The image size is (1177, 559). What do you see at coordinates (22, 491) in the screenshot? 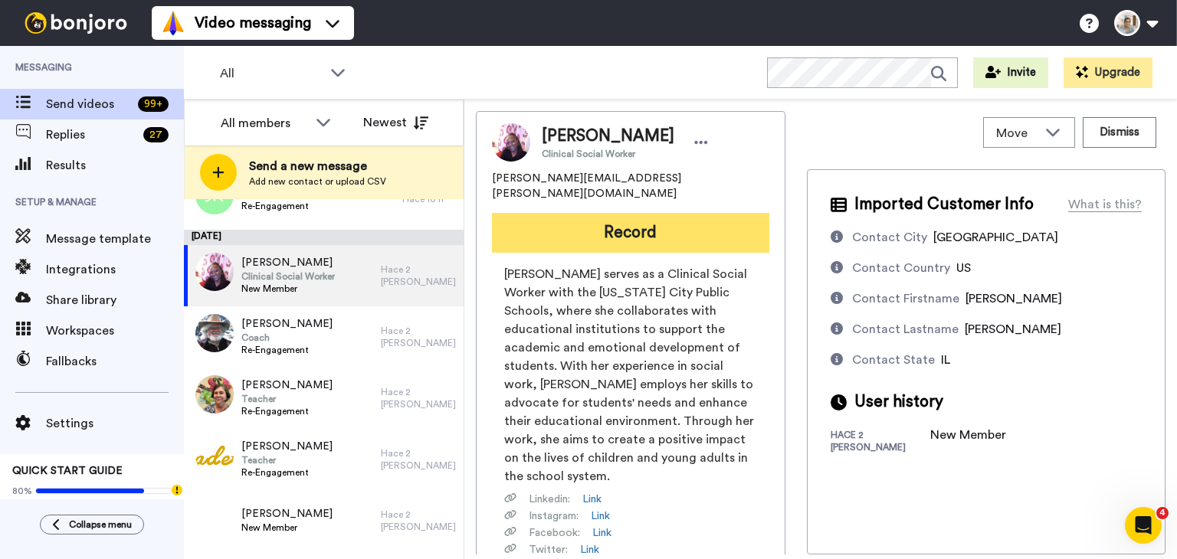
I see `span: 80%` at bounding box center [22, 491].